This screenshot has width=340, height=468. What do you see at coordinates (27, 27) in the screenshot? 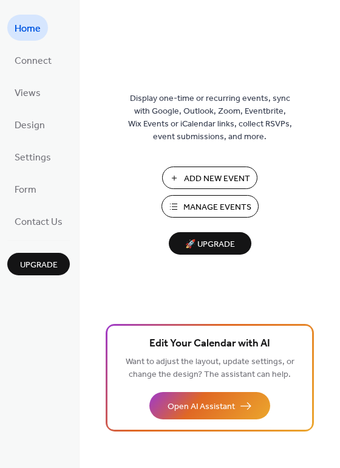
I see `a: Home` at bounding box center [27, 27].